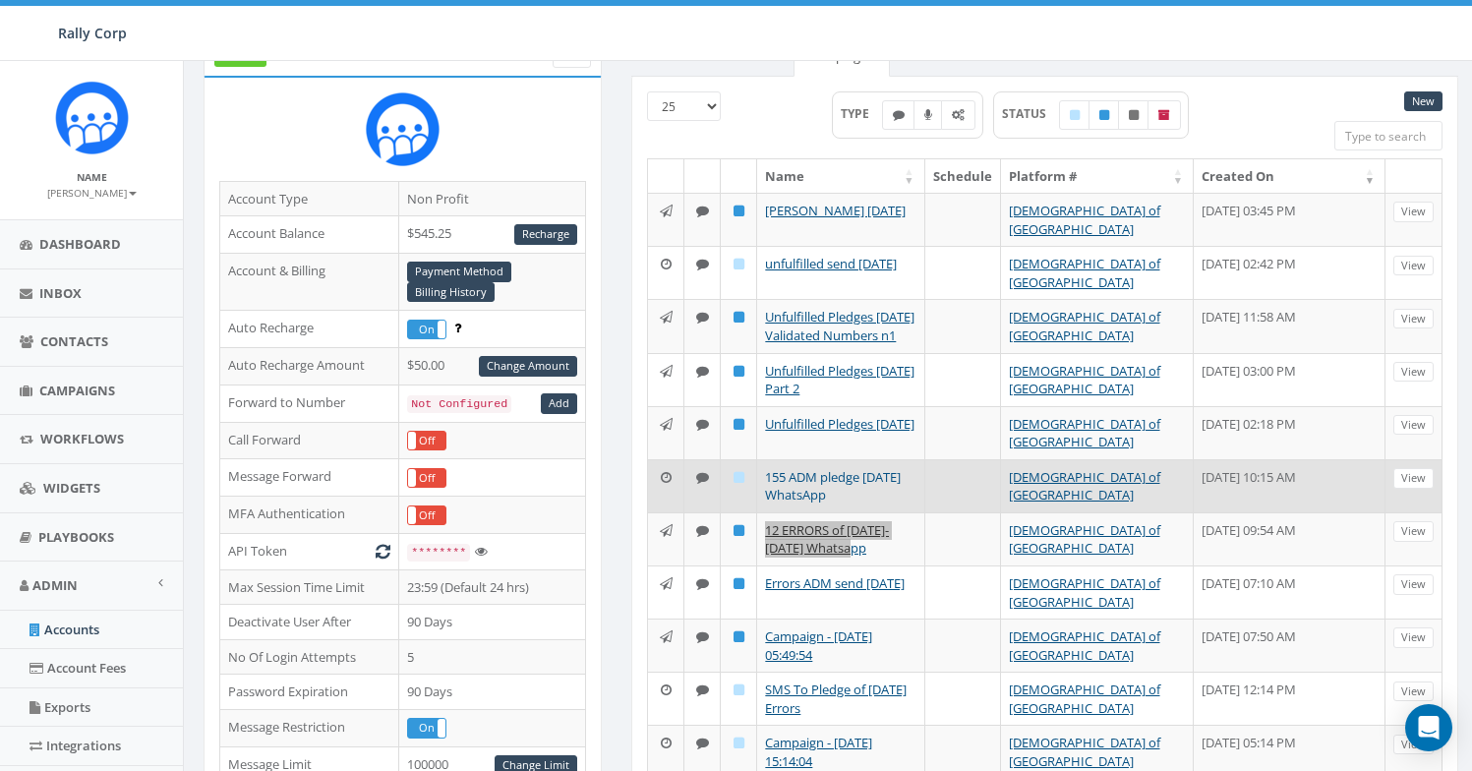 The image size is (1472, 771). I want to click on a: Change Amount, so click(528, 366).